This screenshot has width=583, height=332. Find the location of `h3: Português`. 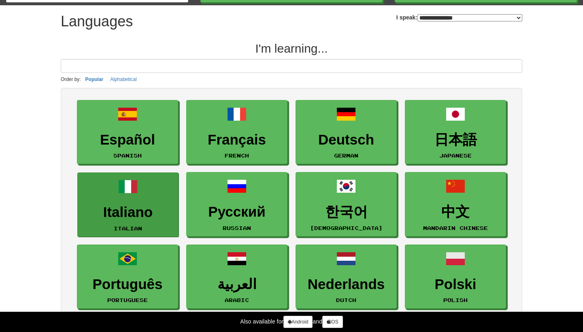

h3: Português is located at coordinates (128, 284).